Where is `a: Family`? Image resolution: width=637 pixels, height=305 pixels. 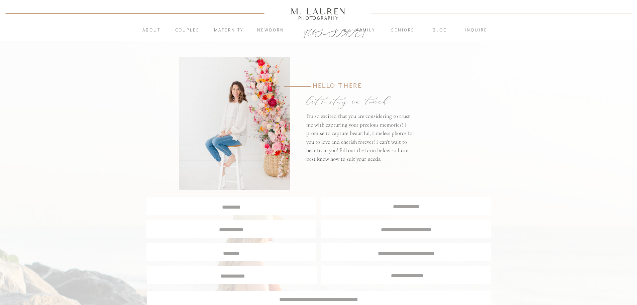 a: Family is located at coordinates (366, 30).